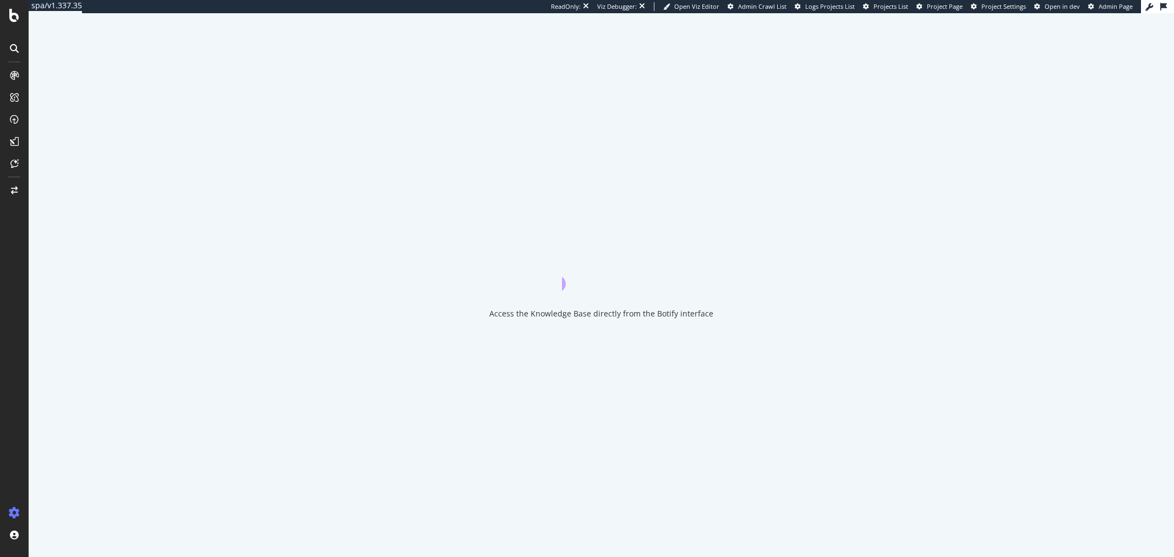  What do you see at coordinates (940, 7) in the screenshot?
I see `a: Project Page` at bounding box center [940, 7].